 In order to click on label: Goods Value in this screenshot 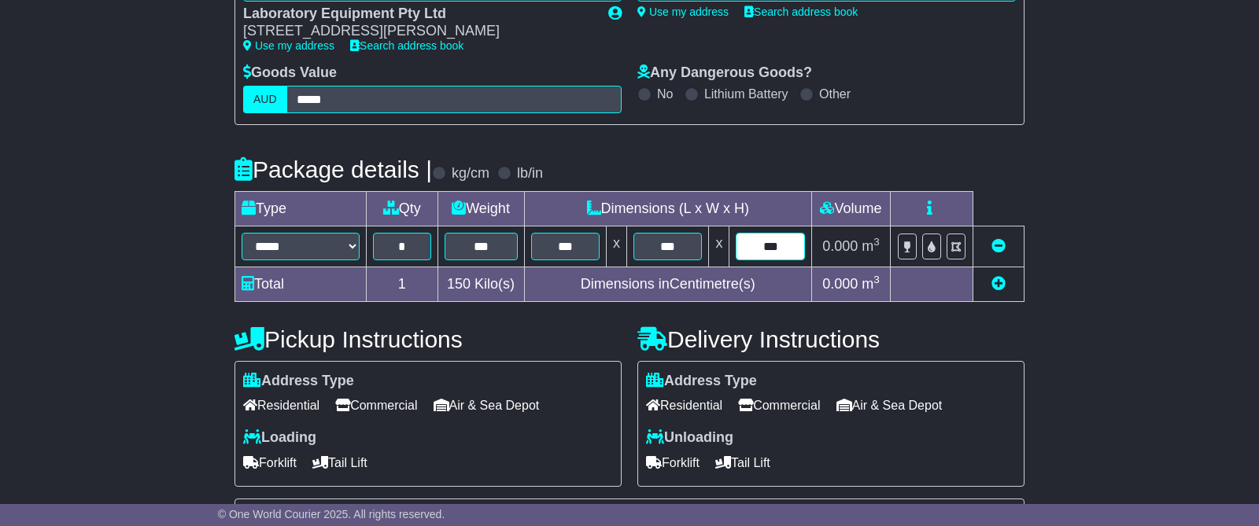, I will do `click(290, 73)`.